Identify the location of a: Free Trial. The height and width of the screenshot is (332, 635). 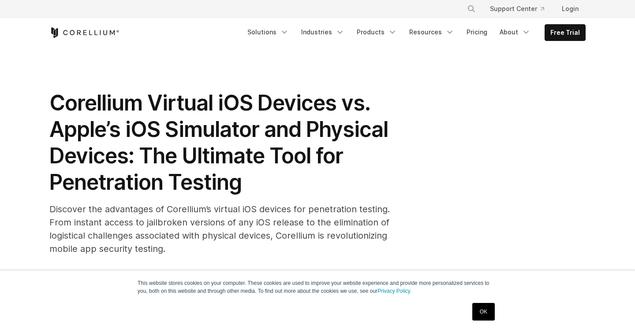
(565, 33).